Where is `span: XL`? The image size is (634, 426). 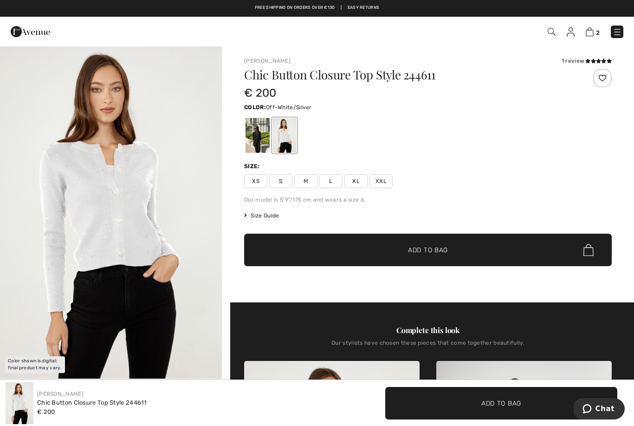 span: XL is located at coordinates (356, 181).